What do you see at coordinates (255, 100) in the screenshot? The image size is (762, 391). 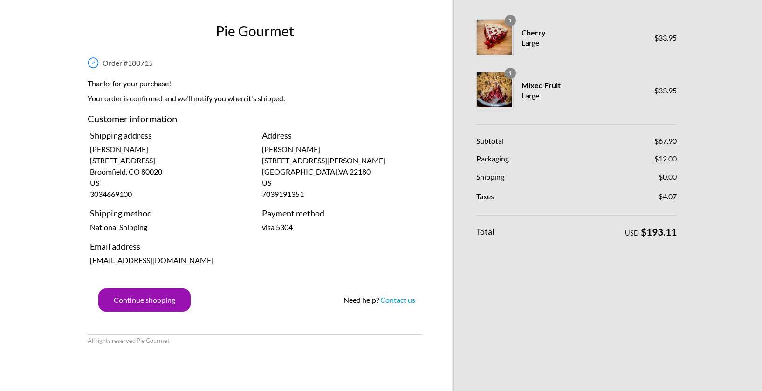 I see `p: Your order is confirmed and we'll notify you when it's shipped.` at bounding box center [255, 100].